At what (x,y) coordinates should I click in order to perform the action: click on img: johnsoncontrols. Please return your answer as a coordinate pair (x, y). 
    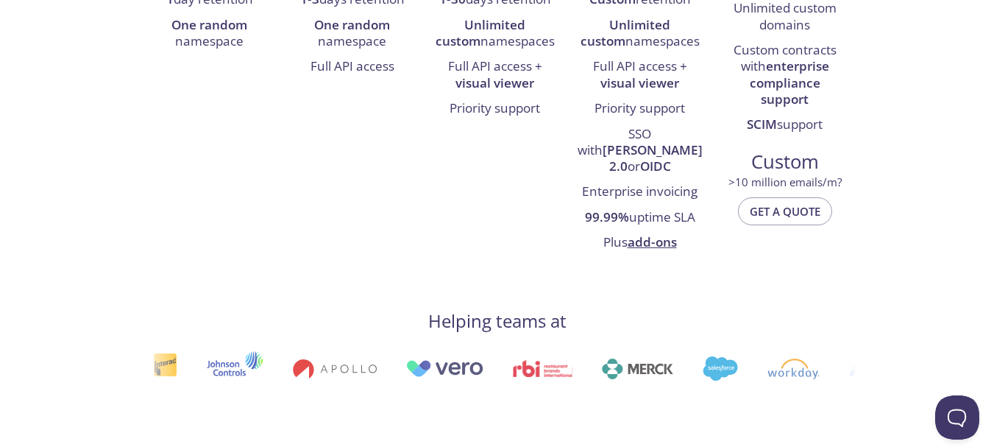
    Looking at the image, I should click on (233, 369).